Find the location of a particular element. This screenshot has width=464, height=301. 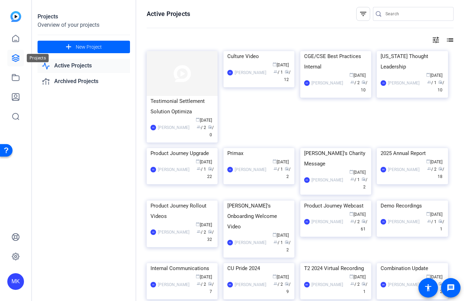

div: MK is located at coordinates (383, 170).